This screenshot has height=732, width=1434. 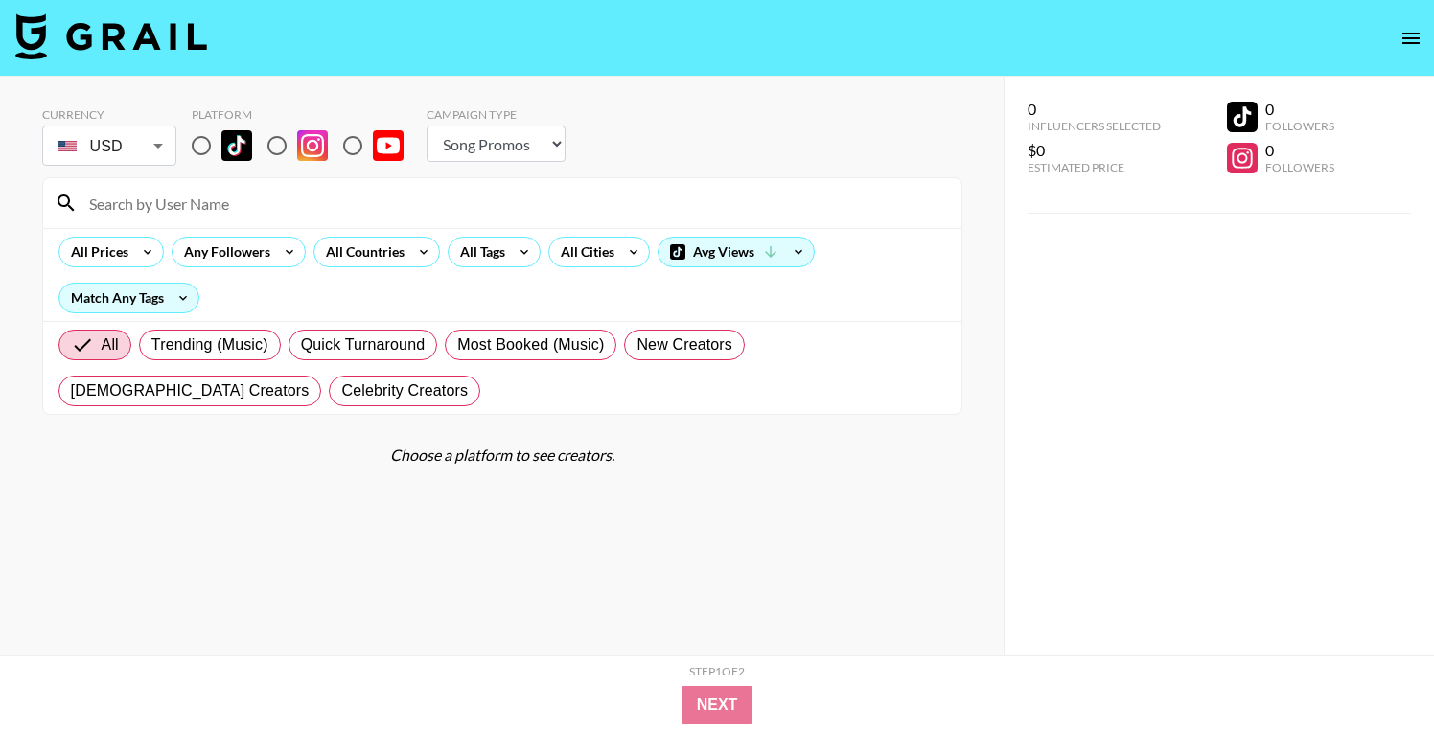 What do you see at coordinates (388, 146) in the screenshot?
I see `img: YouTube` at bounding box center [388, 146].